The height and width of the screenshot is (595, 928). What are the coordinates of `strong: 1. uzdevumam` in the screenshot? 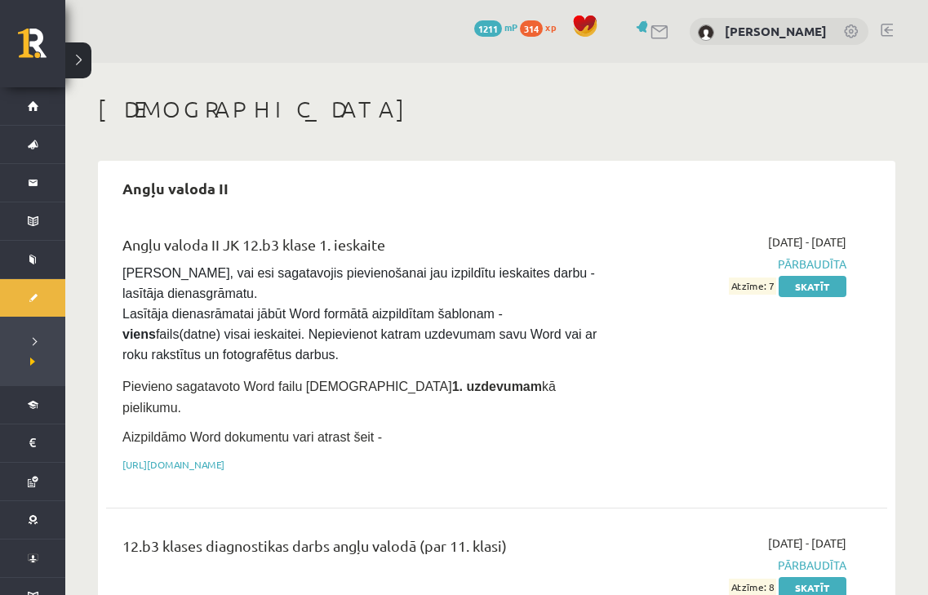 It's located at (497, 386).